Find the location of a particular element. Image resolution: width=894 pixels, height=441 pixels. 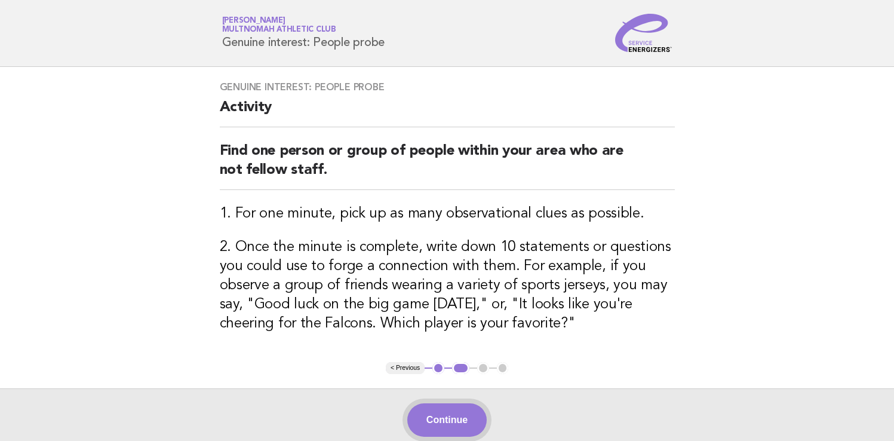

h1: Genuine interest: People probe is located at coordinates (303, 33).